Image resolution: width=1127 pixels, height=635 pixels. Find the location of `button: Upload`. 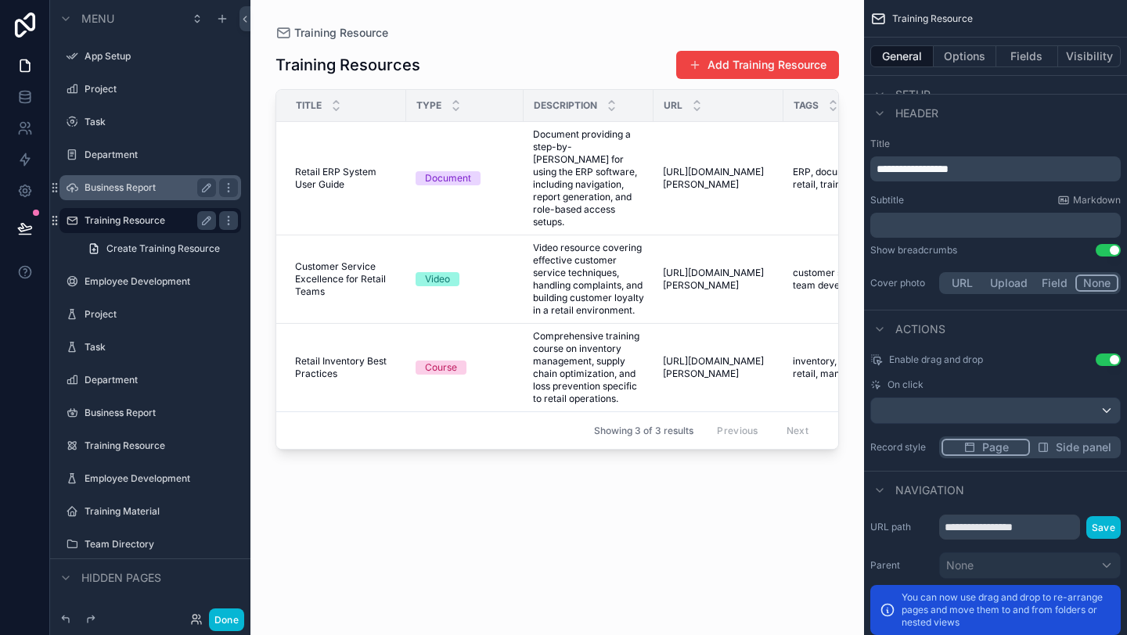

button: Upload is located at coordinates (1008, 283).